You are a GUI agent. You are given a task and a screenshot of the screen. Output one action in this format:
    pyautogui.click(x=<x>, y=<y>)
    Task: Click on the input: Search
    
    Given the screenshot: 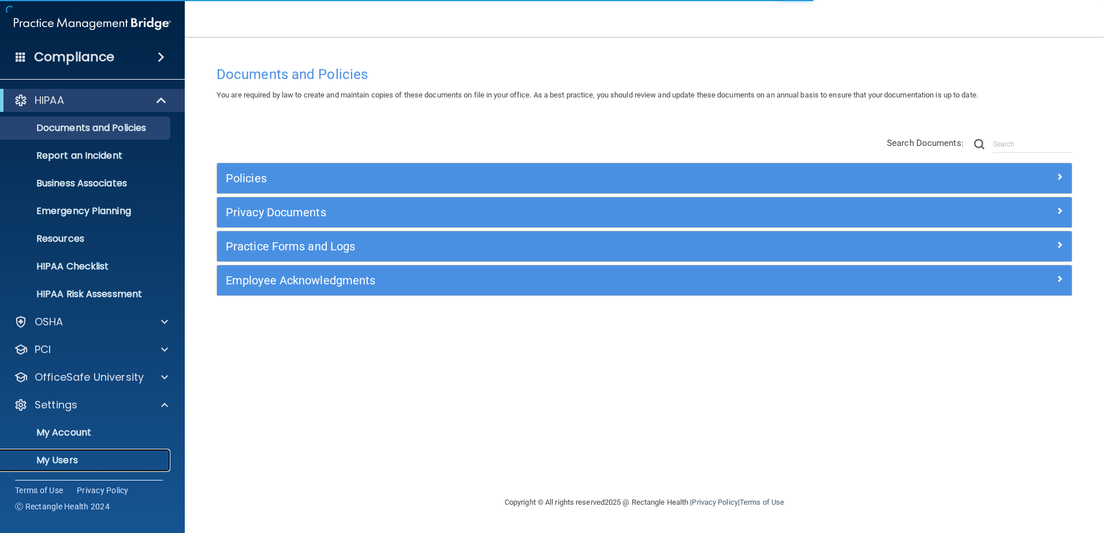 What is the action you would take?
    pyautogui.click(x=1032, y=144)
    